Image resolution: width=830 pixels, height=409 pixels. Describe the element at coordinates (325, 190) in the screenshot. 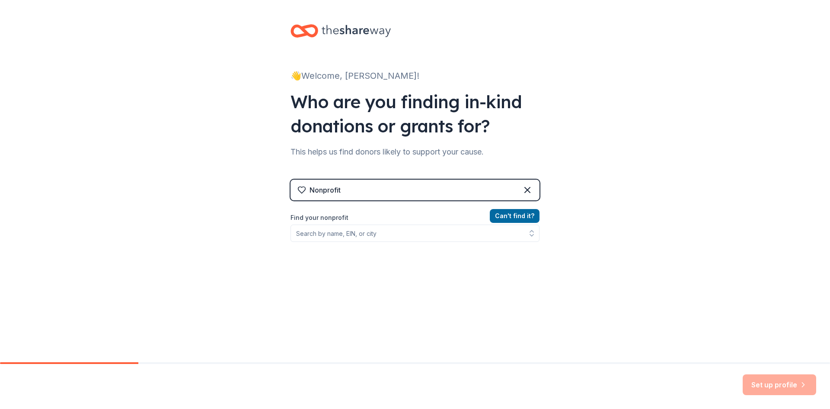

I see `div: Nonprofit` at that location.